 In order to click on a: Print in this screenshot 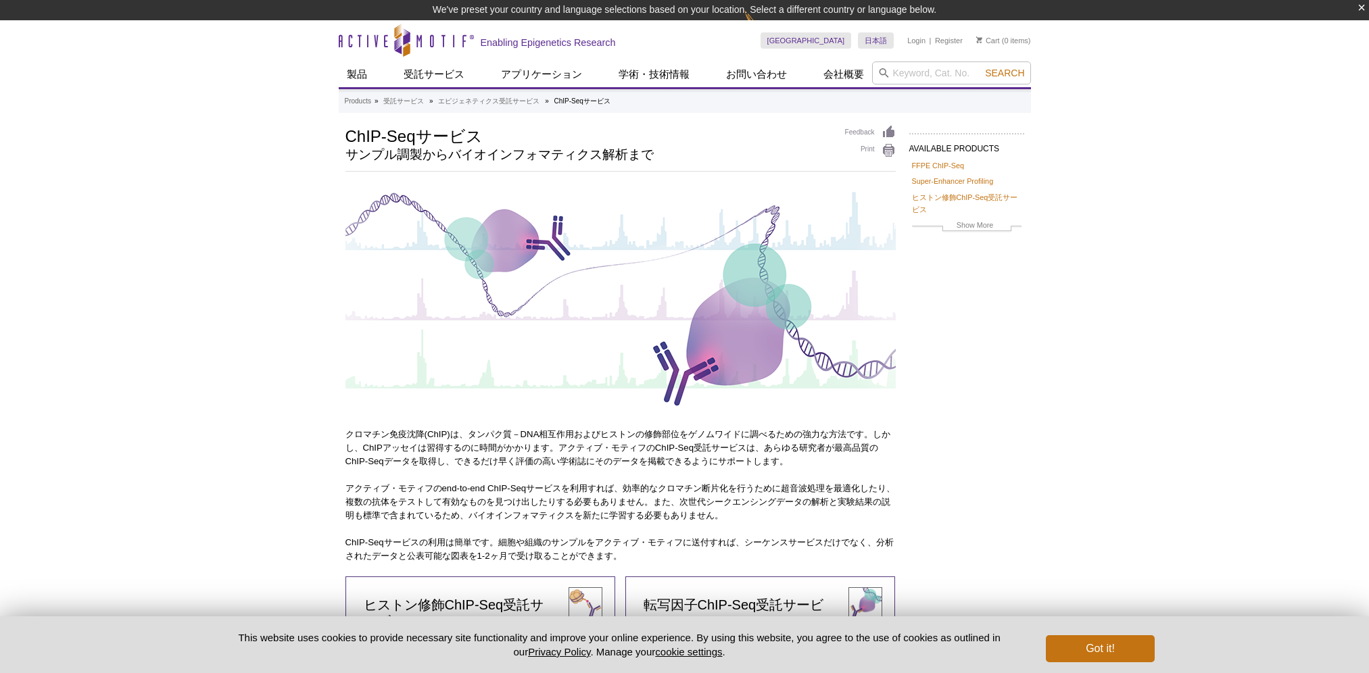, I will do `click(870, 151)`.